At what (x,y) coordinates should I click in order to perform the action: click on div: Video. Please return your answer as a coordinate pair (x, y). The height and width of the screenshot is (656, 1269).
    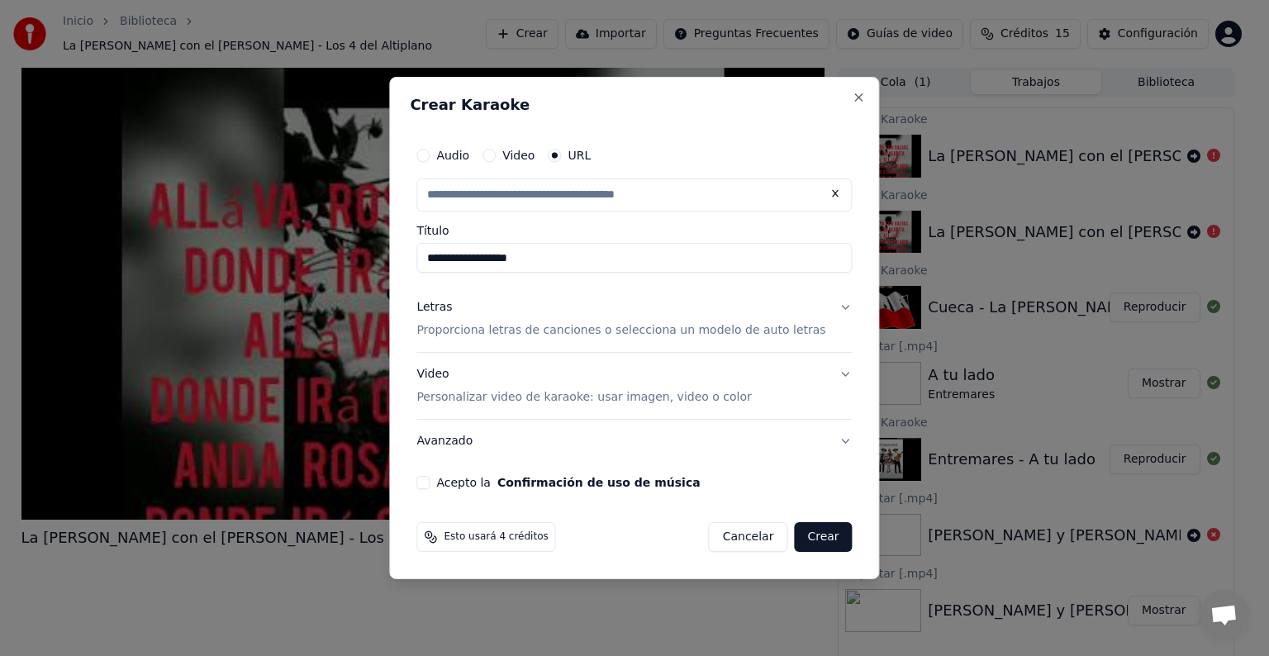
    Looking at the image, I should click on (583, 386).